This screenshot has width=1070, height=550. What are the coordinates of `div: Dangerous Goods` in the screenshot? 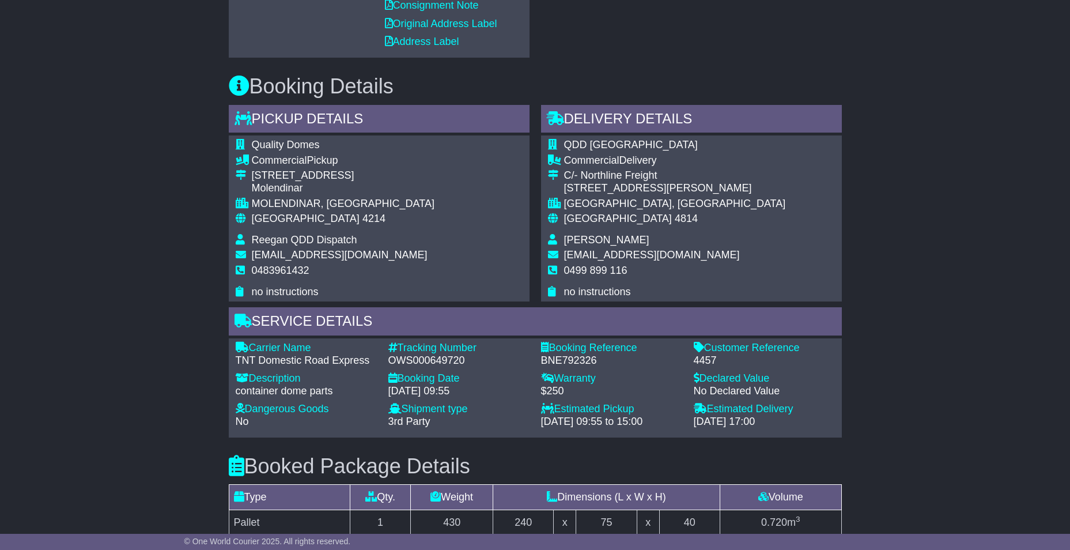 It's located at (306, 409).